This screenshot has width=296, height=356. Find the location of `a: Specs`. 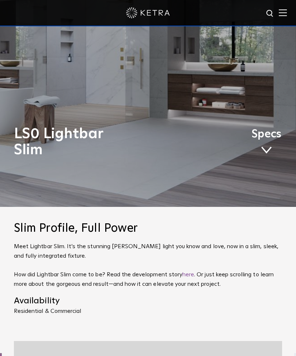

a: Specs is located at coordinates (267, 143).